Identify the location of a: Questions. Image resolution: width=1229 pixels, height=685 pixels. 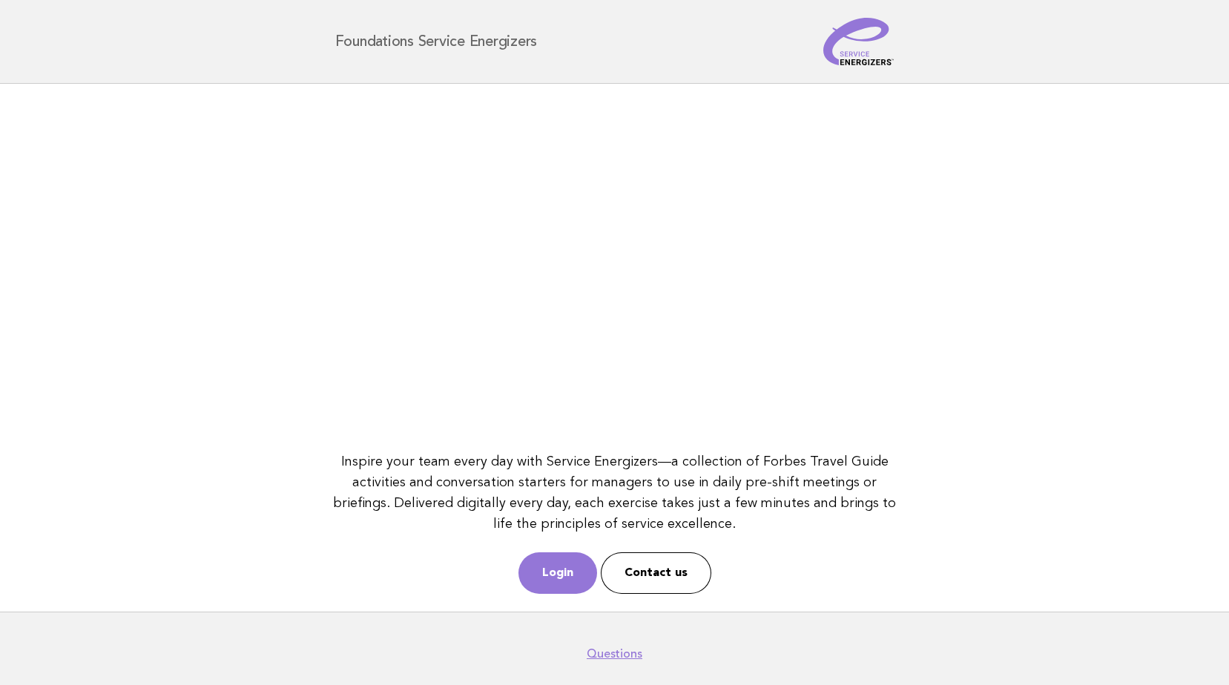
(614, 654).